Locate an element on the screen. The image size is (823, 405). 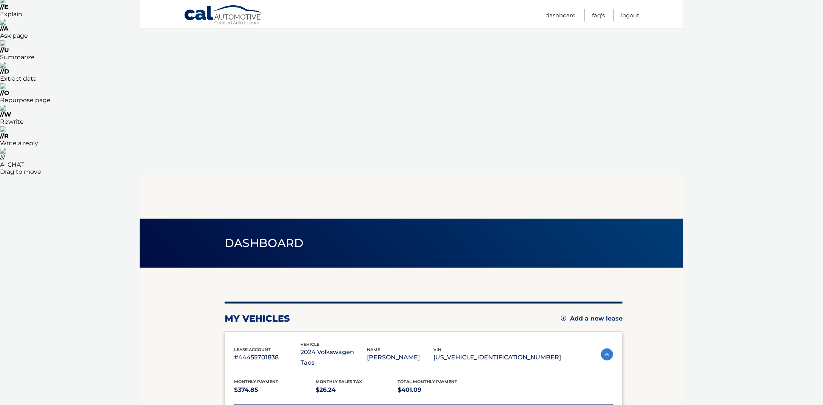
span: Dashboard is located at coordinates (264, 243).